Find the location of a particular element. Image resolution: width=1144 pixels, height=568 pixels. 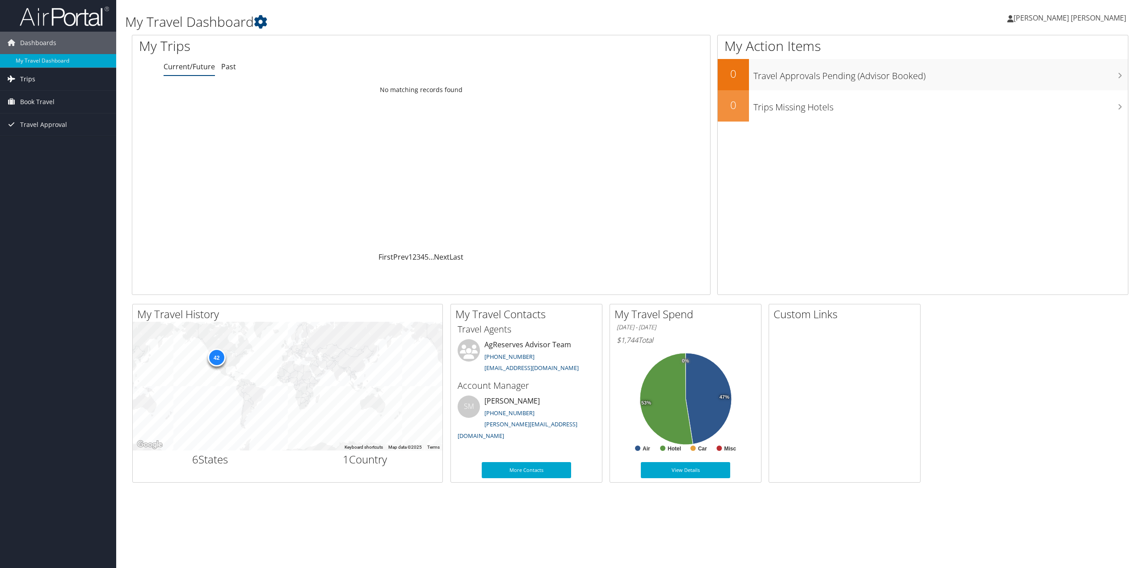

tspan: 47% is located at coordinates (725, 397).